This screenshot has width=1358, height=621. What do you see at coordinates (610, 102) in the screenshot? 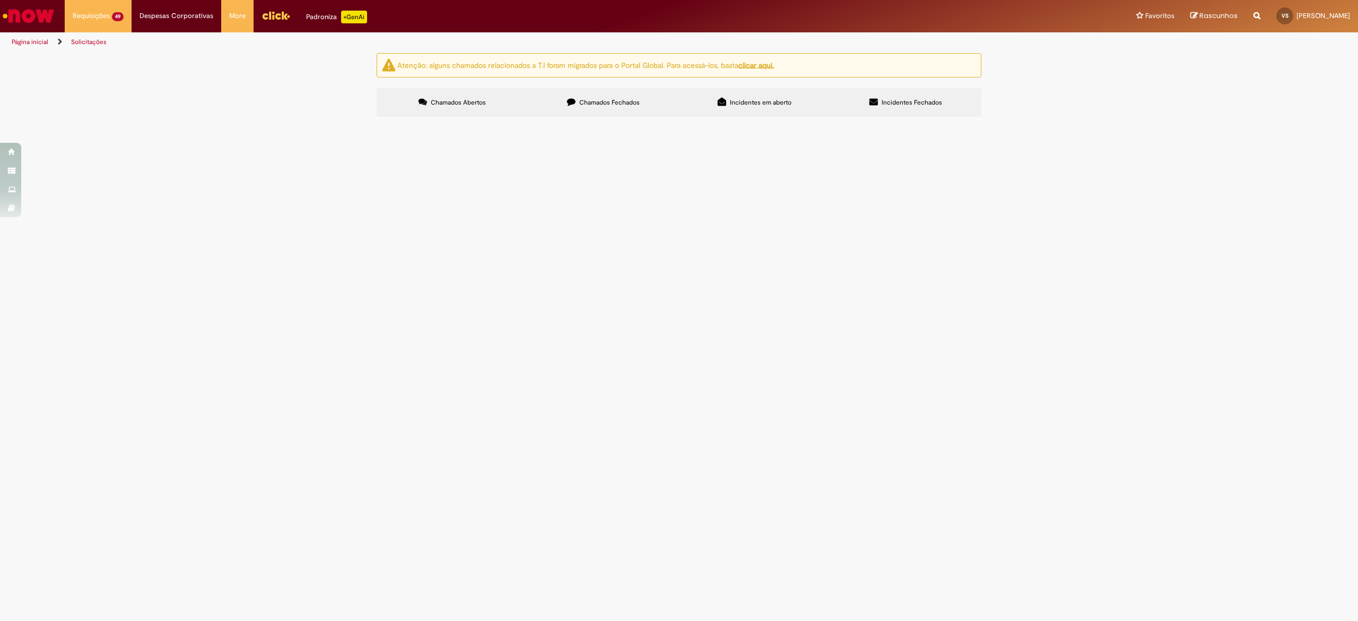
I see `span: Chamados Fechados` at bounding box center [610, 102].